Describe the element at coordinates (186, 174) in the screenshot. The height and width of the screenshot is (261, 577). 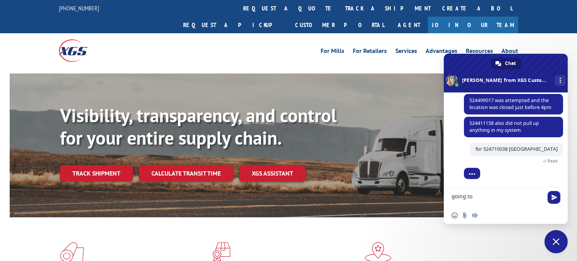
I see `a: Calculate transit time` at that location.